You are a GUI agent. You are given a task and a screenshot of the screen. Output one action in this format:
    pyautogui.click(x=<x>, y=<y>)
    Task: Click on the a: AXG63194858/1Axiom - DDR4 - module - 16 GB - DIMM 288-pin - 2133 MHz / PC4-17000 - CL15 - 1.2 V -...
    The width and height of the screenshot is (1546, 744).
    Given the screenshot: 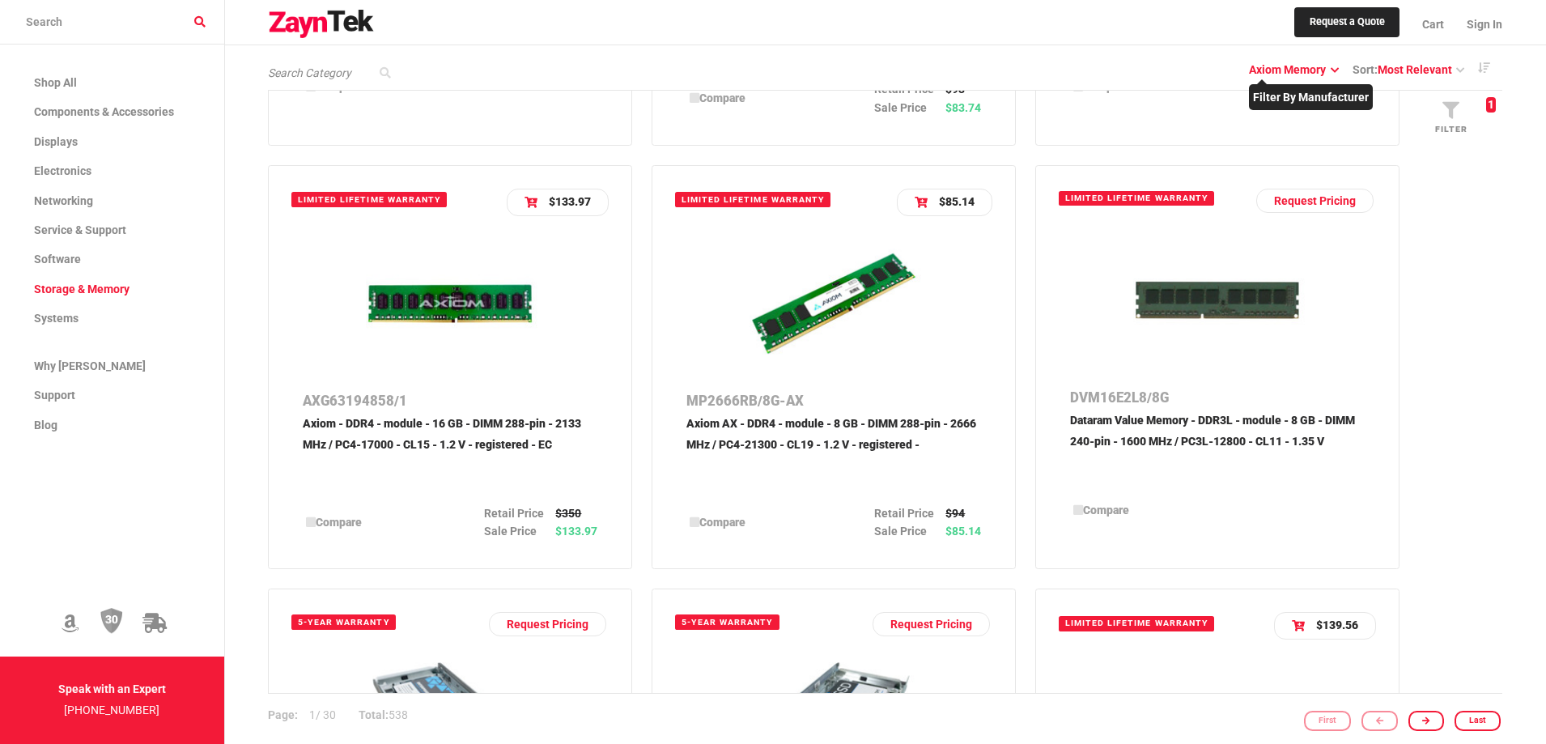 What is the action you would take?
    pyautogui.click(x=450, y=440)
    